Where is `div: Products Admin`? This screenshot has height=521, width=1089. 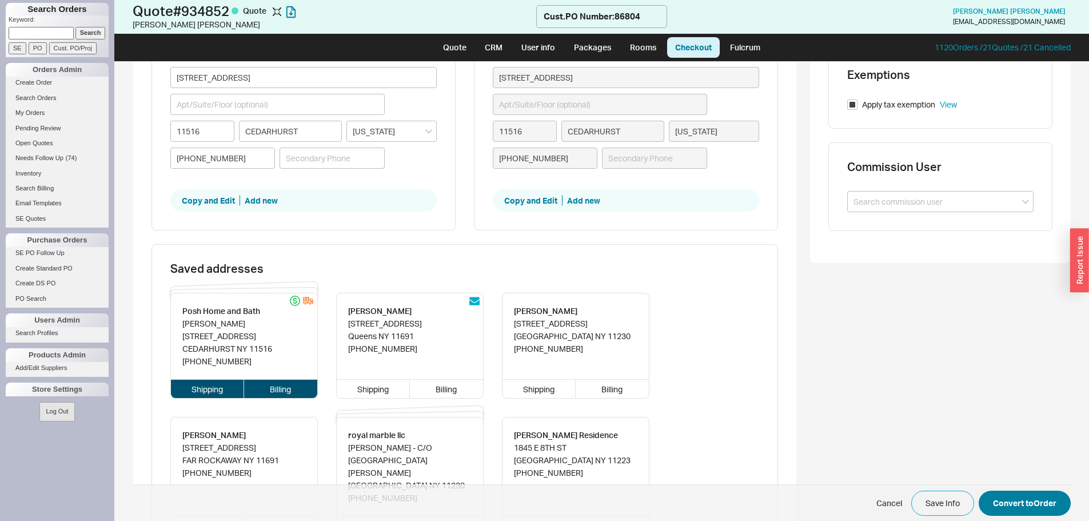 div: Products Admin is located at coordinates (57, 355).